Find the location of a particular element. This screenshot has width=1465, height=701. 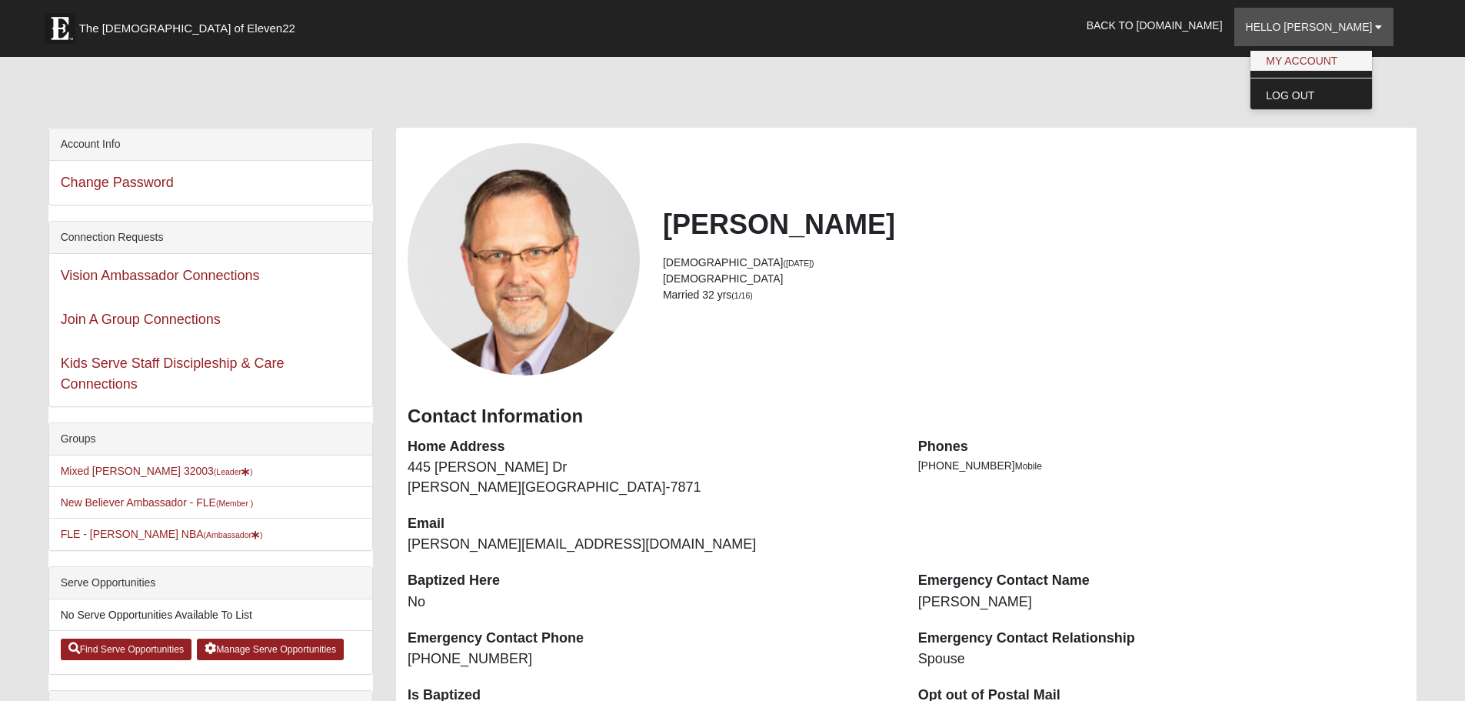

small: (1/16) is located at coordinates (741, 295).